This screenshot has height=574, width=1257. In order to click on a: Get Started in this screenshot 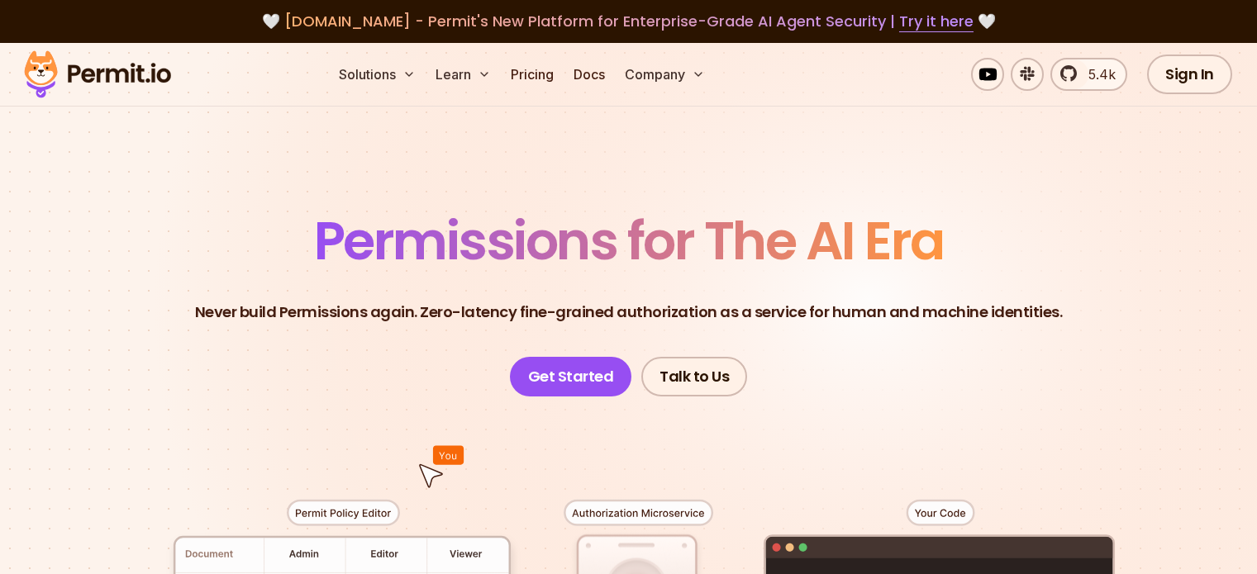, I will do `click(571, 377)`.